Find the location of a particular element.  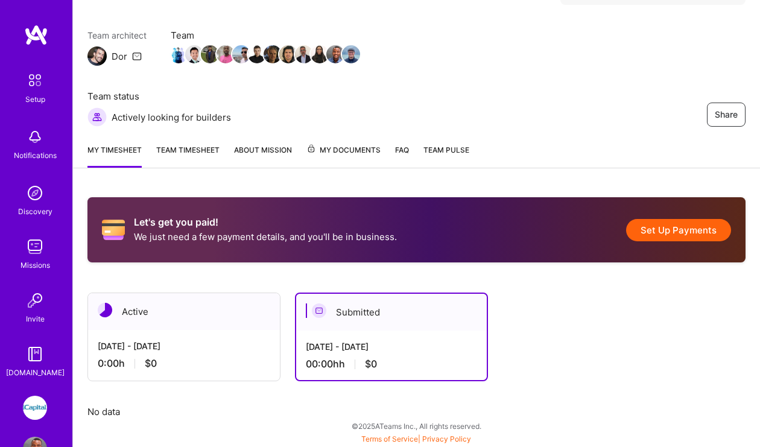

span: Share is located at coordinates (726, 115).